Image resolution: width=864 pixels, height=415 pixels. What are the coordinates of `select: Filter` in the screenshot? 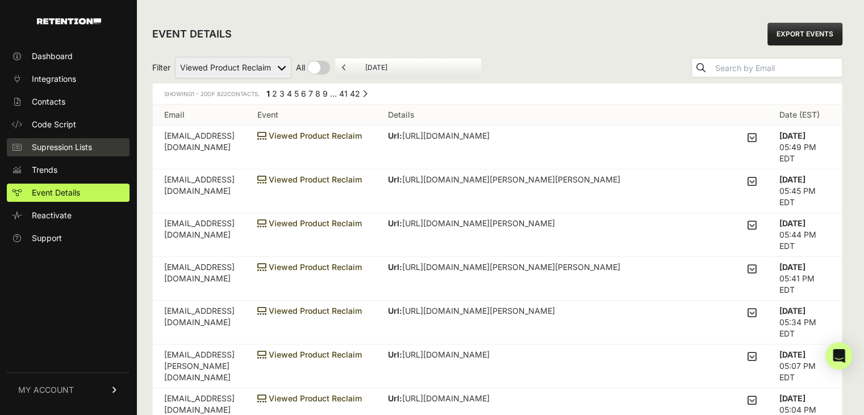 It's located at (233, 68).